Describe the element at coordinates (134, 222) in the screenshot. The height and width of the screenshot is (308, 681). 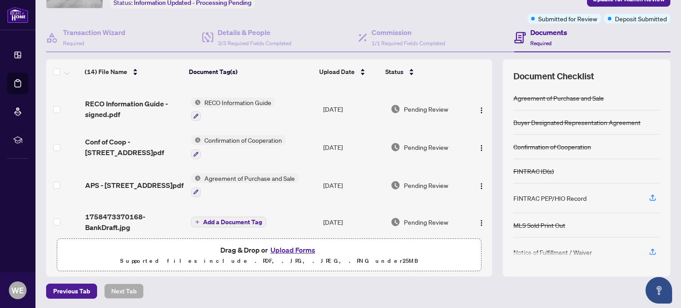
I see `span: 1758473370168-BankDraft.jpg` at that location.